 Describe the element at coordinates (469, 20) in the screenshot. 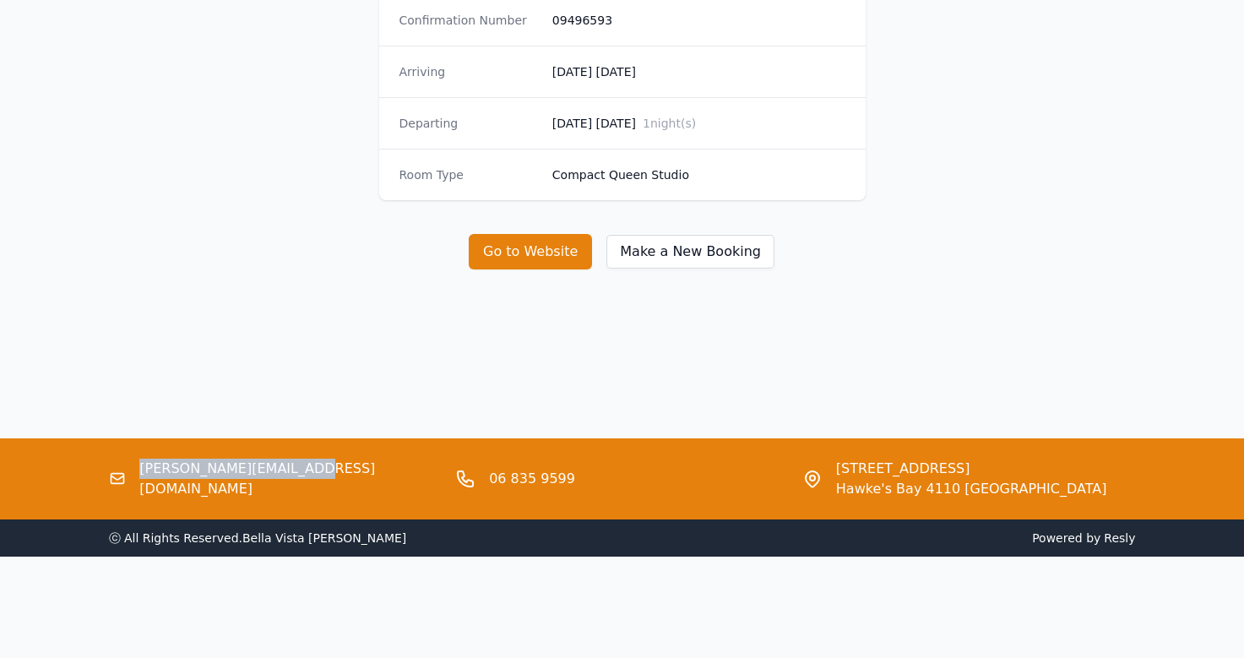

I see `dt: Confirmation Number` at that location.